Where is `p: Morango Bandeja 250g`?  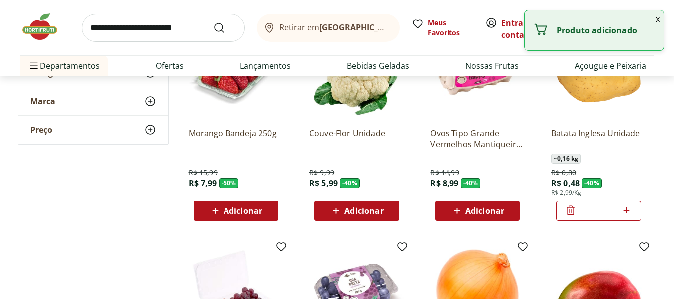
p: Morango Bandeja 250g is located at coordinates (236, 139).